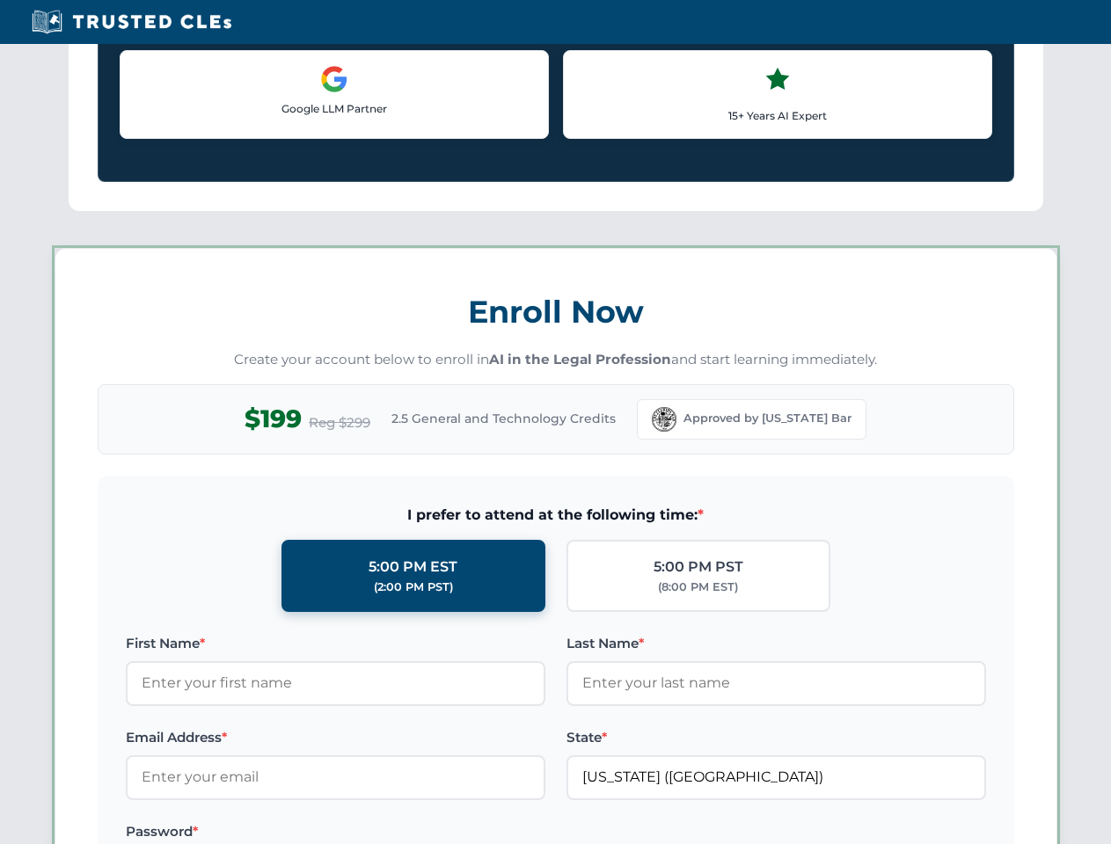 The image size is (1111, 844). What do you see at coordinates (556, 515) in the screenshot?
I see `span: I prefer to attend at the following time:` at bounding box center [556, 515].